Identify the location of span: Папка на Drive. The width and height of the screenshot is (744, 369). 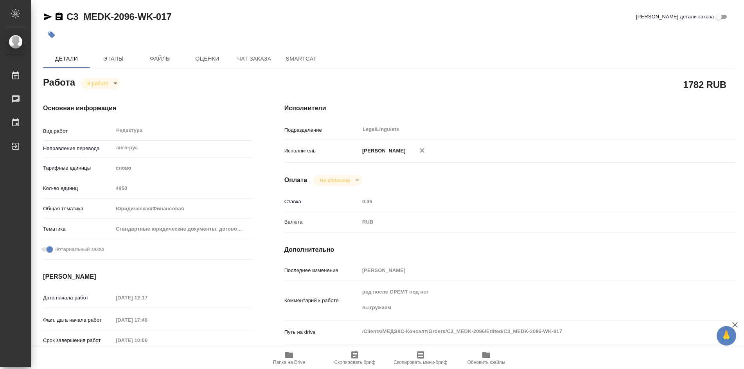
(289, 363).